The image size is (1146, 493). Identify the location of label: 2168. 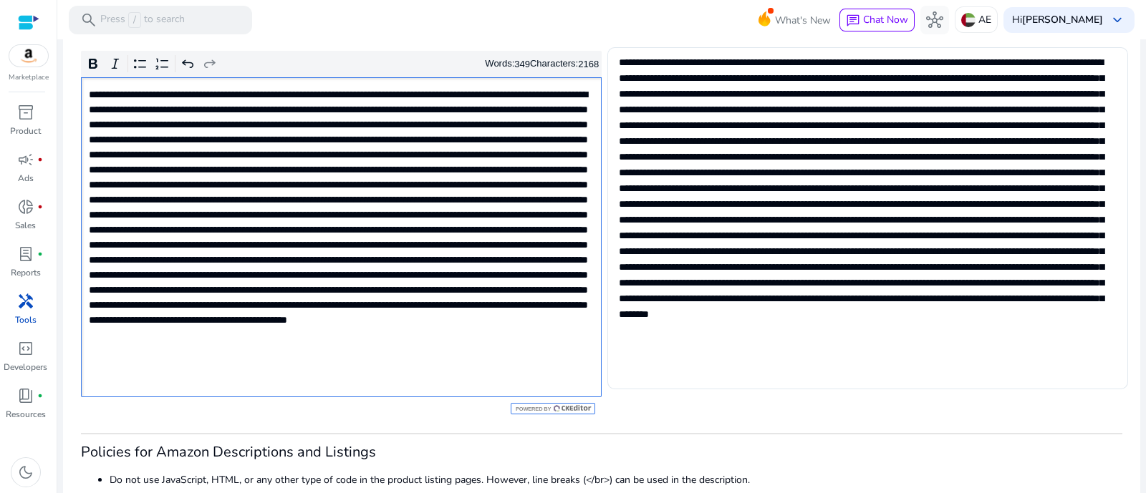
(588, 64).